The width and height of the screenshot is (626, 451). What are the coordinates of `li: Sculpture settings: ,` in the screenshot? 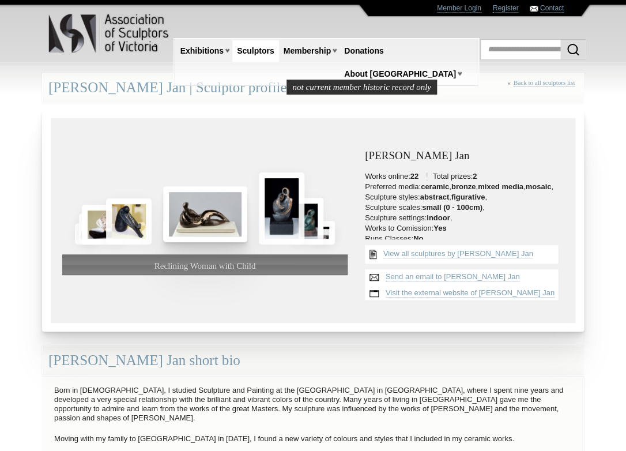 It's located at (464, 218).